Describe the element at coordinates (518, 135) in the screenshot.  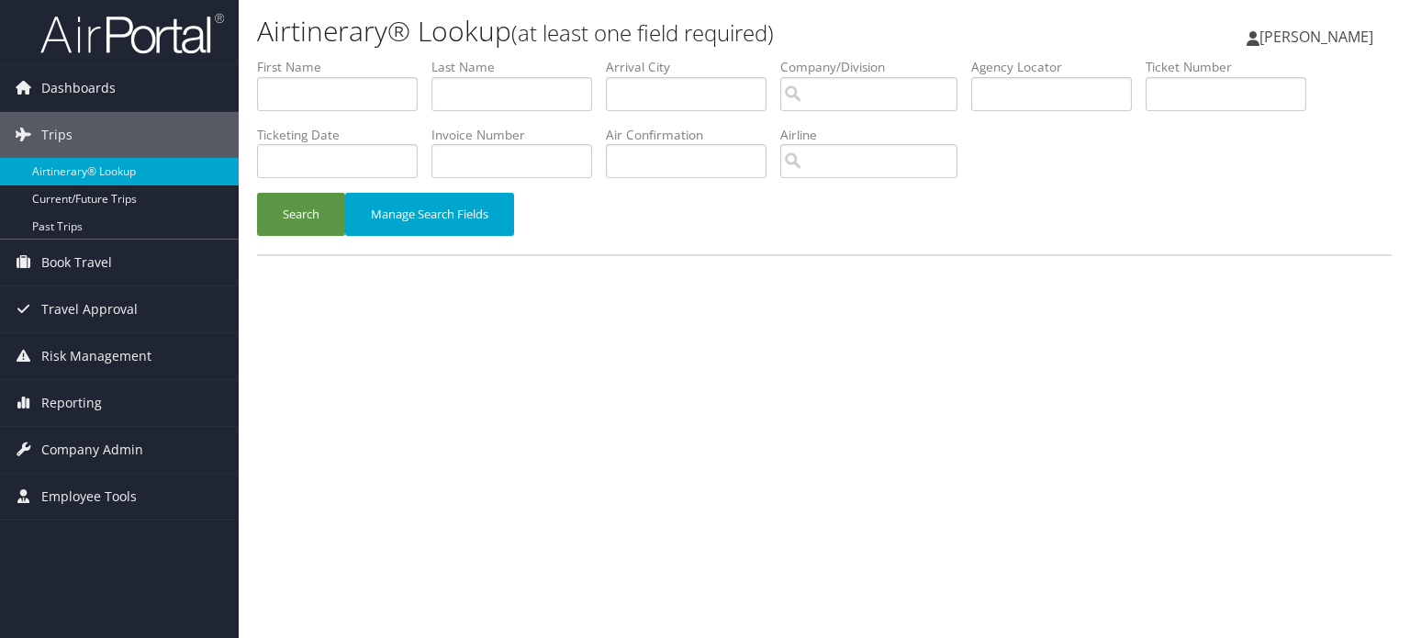
I see `label: Invoice Number` at that location.